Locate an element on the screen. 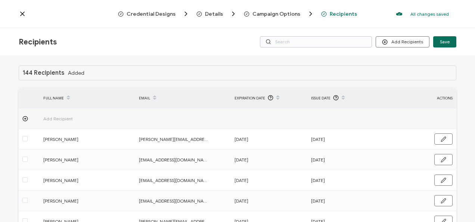 The image size is (475, 222). span: Added is located at coordinates (76, 73).